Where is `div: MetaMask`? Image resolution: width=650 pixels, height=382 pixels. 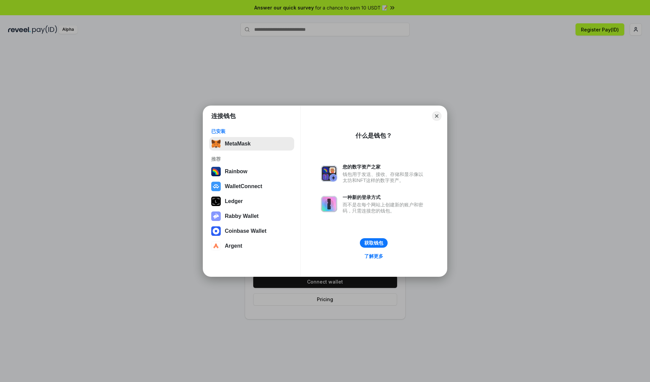
div: MetaMask is located at coordinates (238, 144).